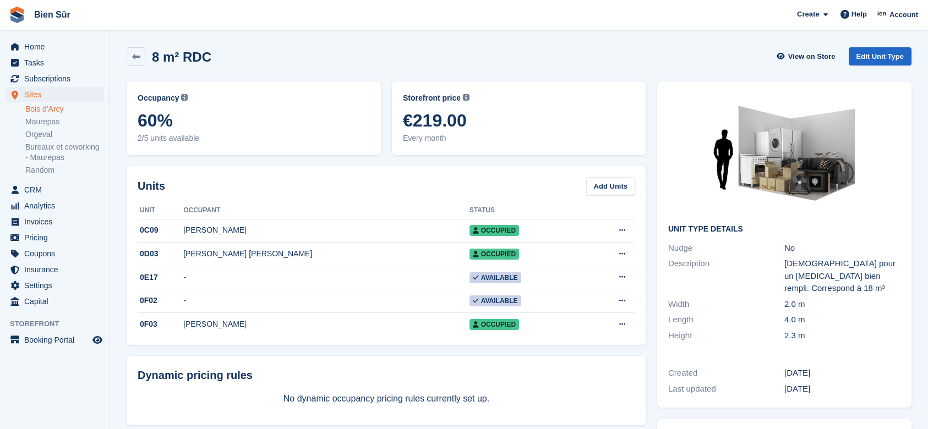  I want to click on a: Add Units, so click(610, 186).